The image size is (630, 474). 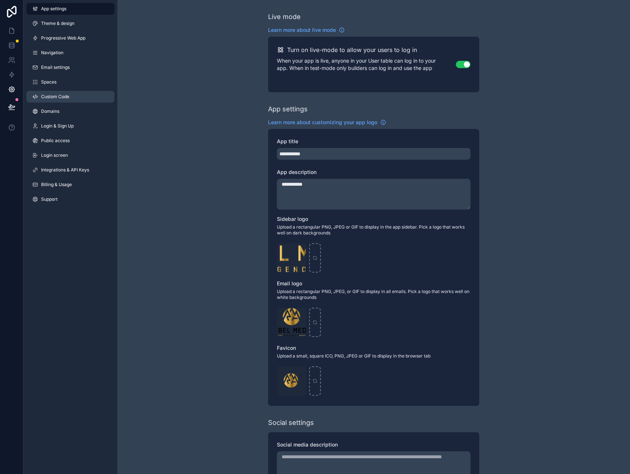 What do you see at coordinates (327, 122) in the screenshot?
I see `a: Learn more about customizing your app logo` at bounding box center [327, 122].